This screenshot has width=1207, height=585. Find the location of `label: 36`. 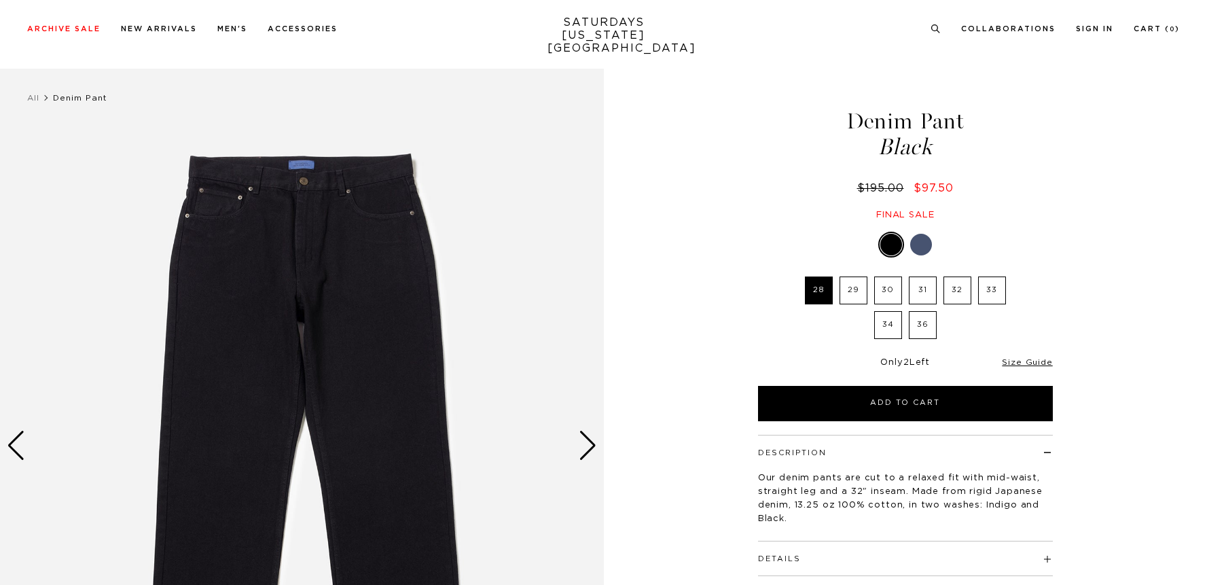

label: 36 is located at coordinates (923, 325).